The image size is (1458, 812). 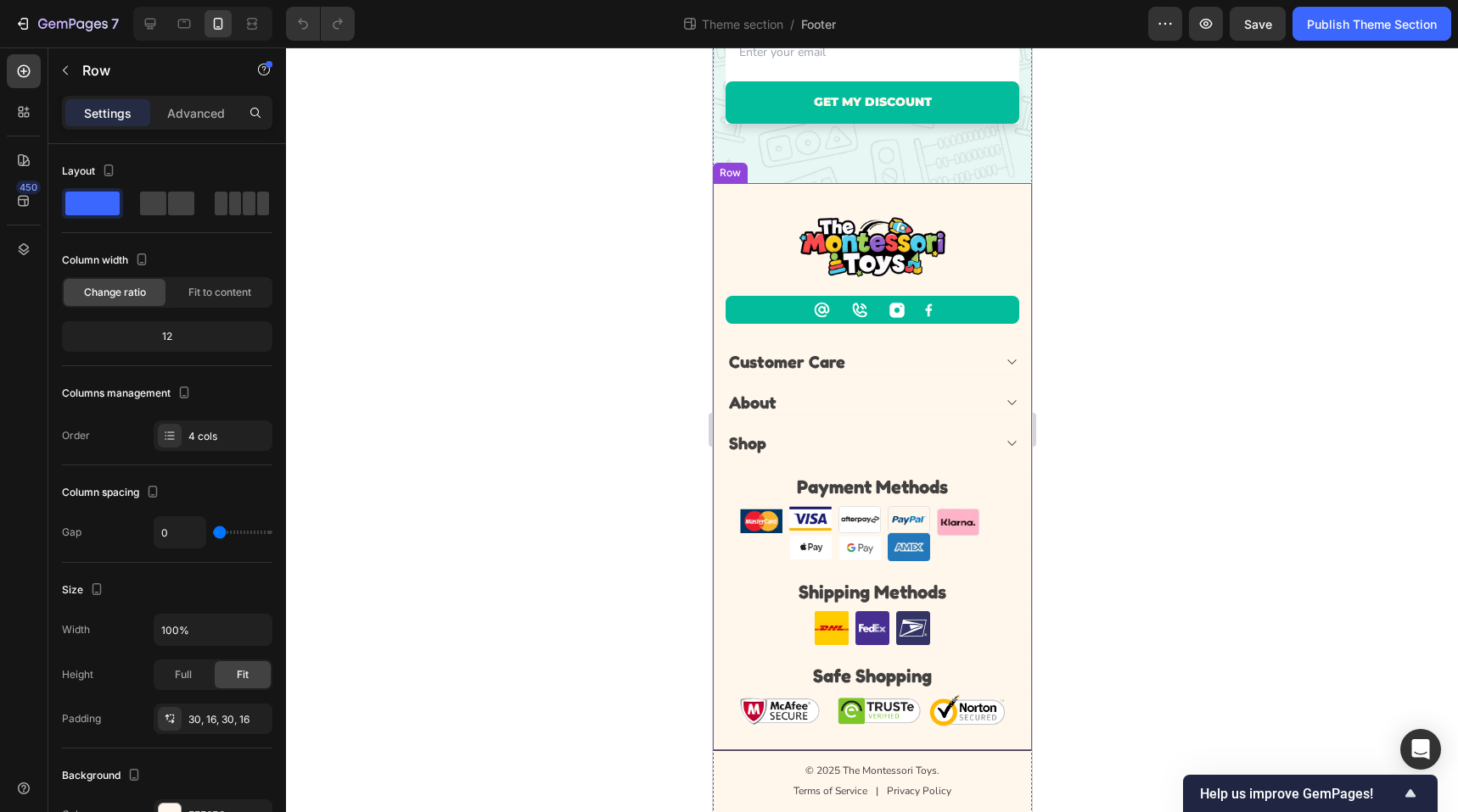 I want to click on span: Change ratio, so click(x=114, y=292).